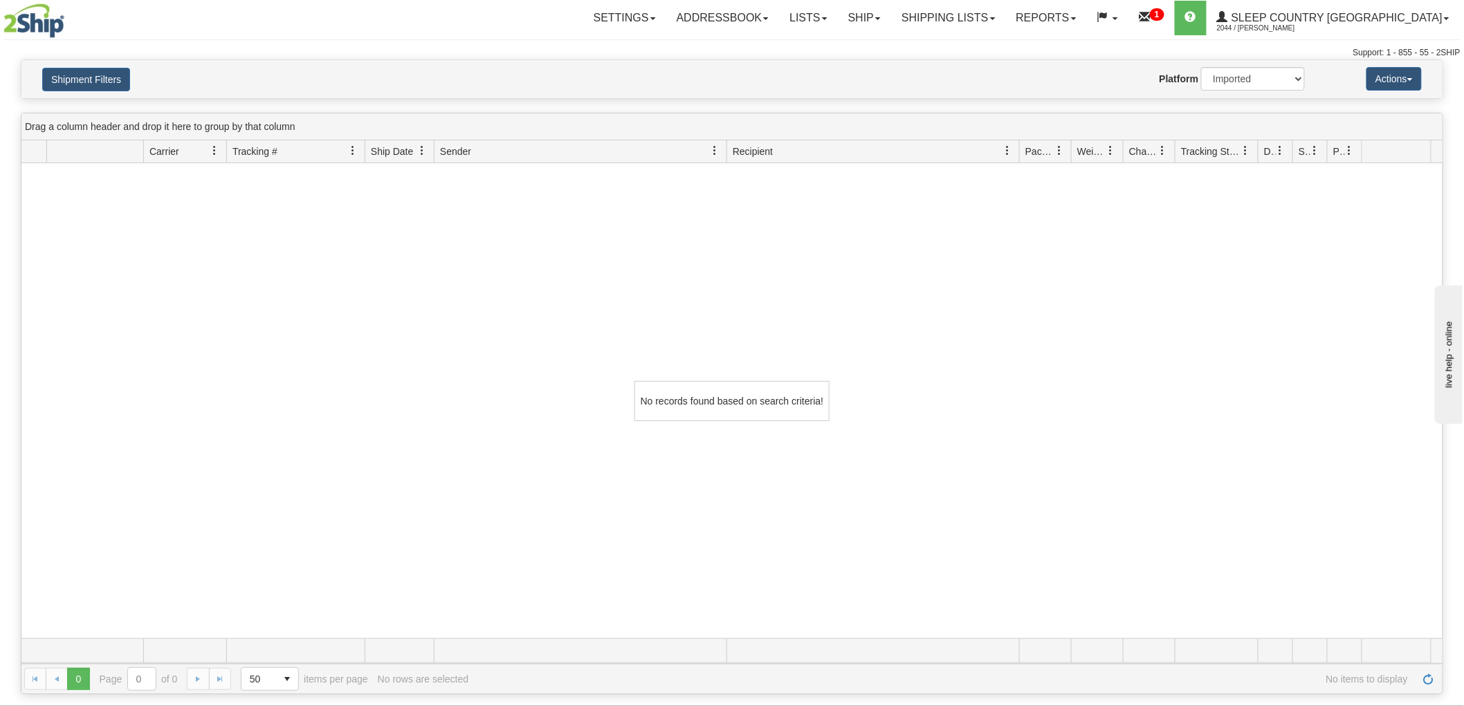  I want to click on span: Page 0, so click(78, 679).